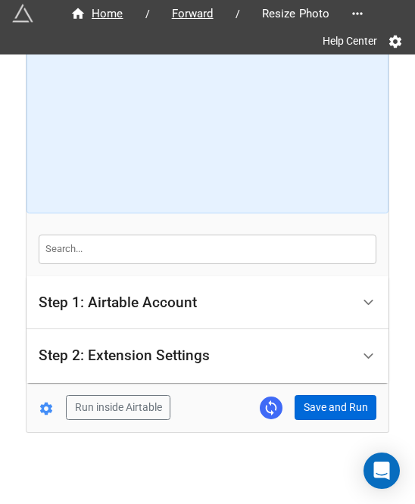 Image resolution: width=415 pixels, height=504 pixels. Describe the element at coordinates (381, 471) in the screenshot. I see `div: Open Intercom Messenger` at that location.